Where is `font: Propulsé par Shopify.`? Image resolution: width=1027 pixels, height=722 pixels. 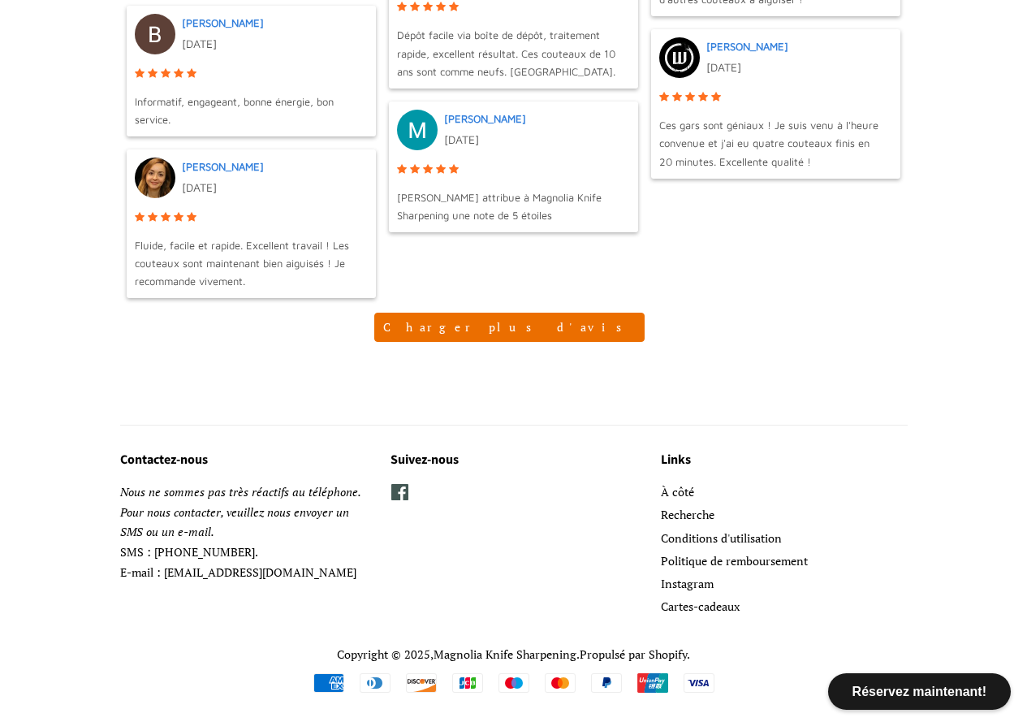
font: Propulsé par Shopify. is located at coordinates (635, 653).